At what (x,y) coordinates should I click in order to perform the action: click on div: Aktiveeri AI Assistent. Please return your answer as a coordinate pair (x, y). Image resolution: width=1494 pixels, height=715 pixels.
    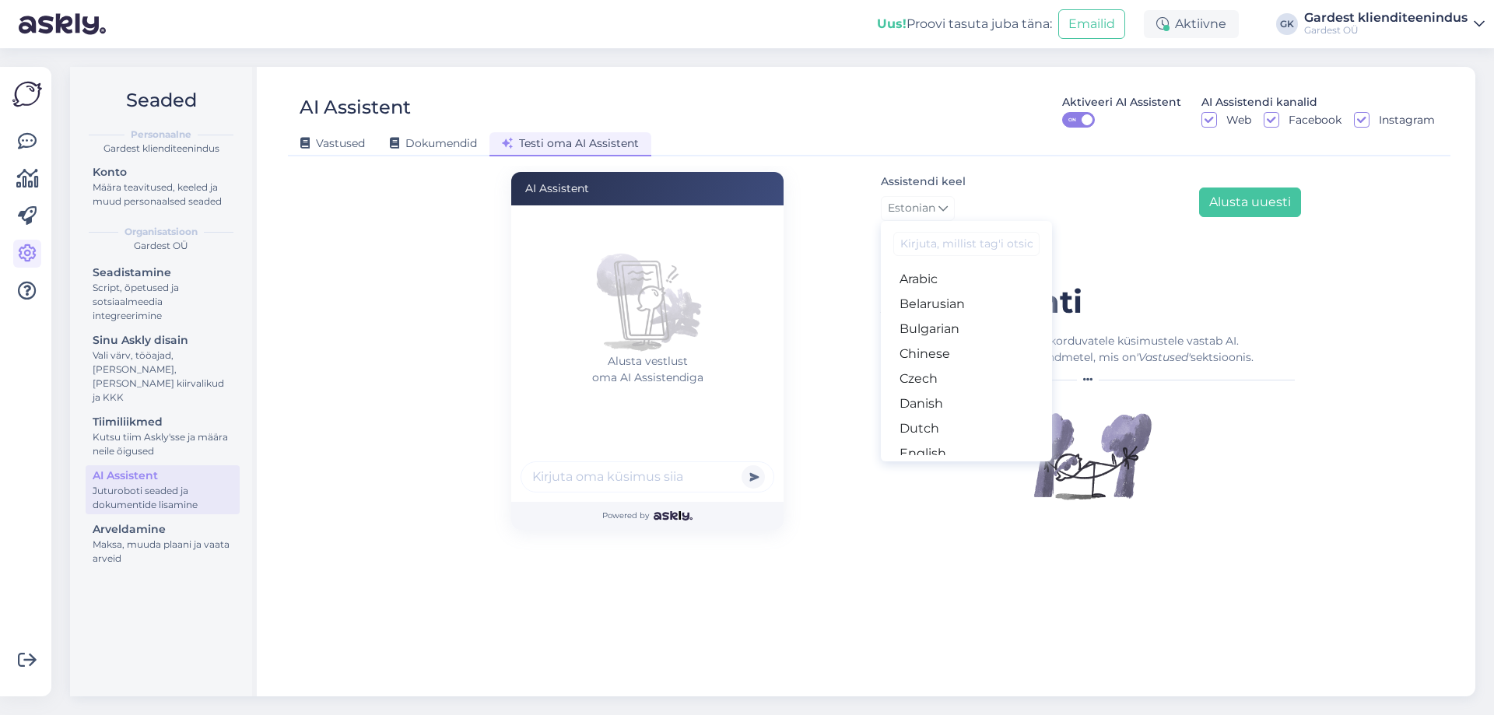
    Looking at the image, I should click on (1121, 103).